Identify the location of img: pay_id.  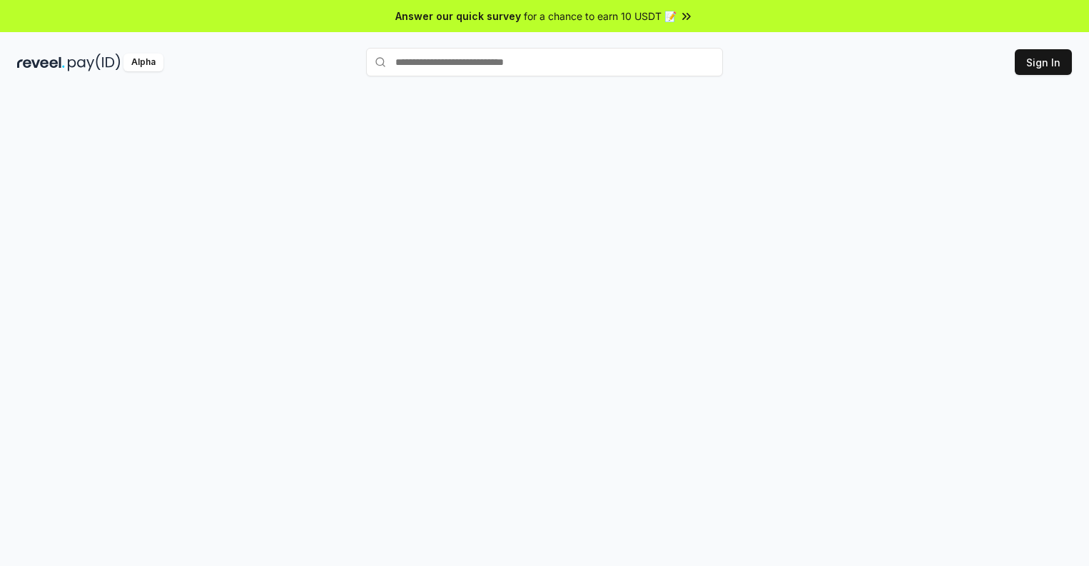
(94, 62).